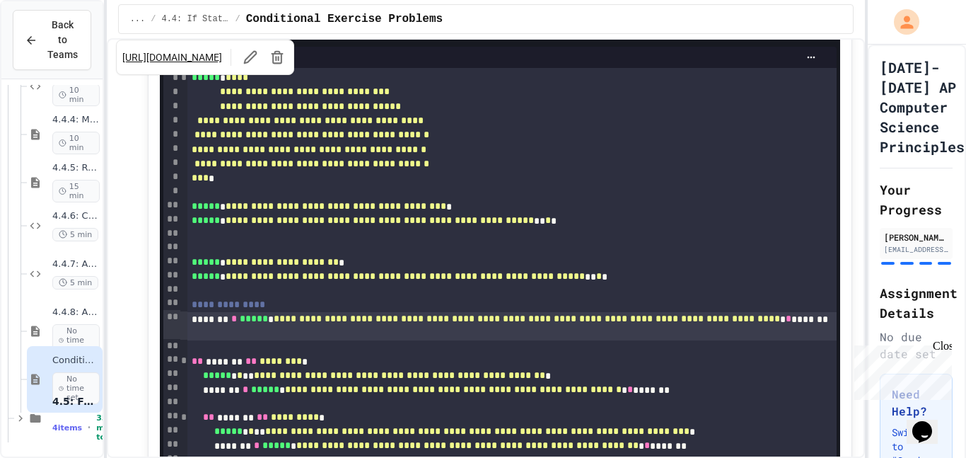  What do you see at coordinates (76, 216) in the screenshot?
I see `span: 4.4.6: Choosing Lunch` at bounding box center [76, 216].